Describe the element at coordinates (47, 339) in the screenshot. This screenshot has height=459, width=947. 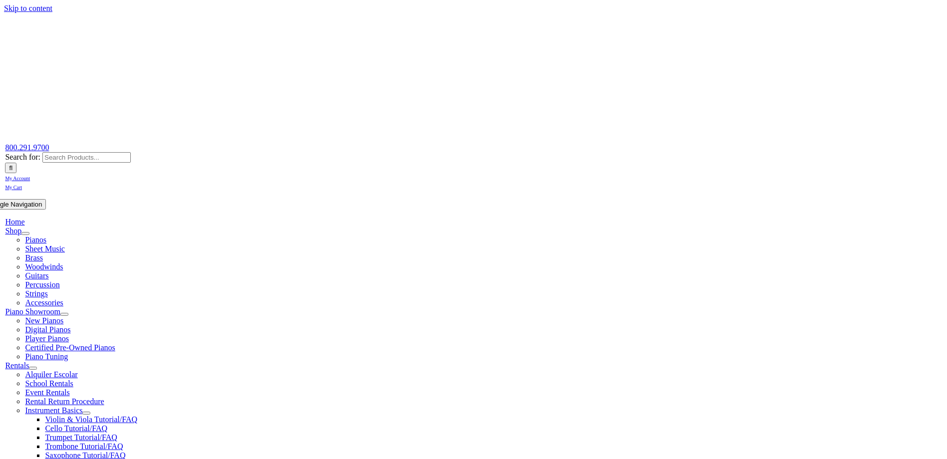
I see `a: Player Pianos` at that location.